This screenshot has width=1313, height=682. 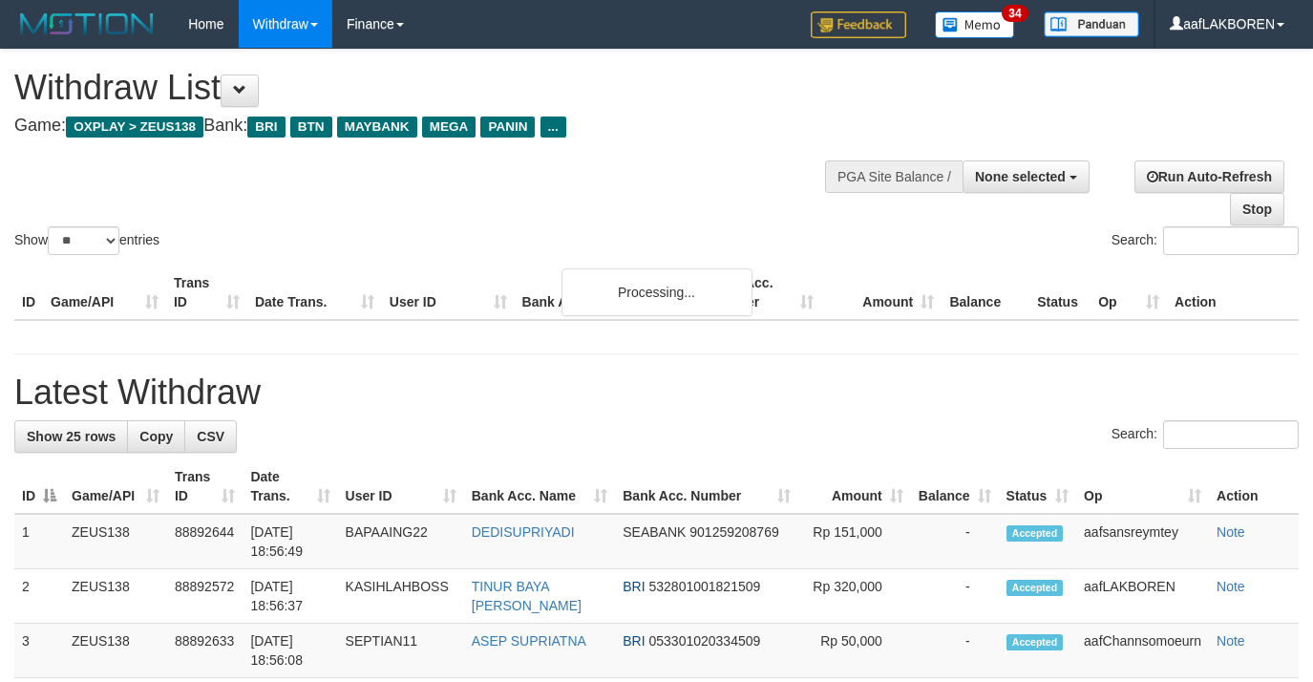 What do you see at coordinates (210, 436) in the screenshot?
I see `span: CSV` at bounding box center [210, 436].